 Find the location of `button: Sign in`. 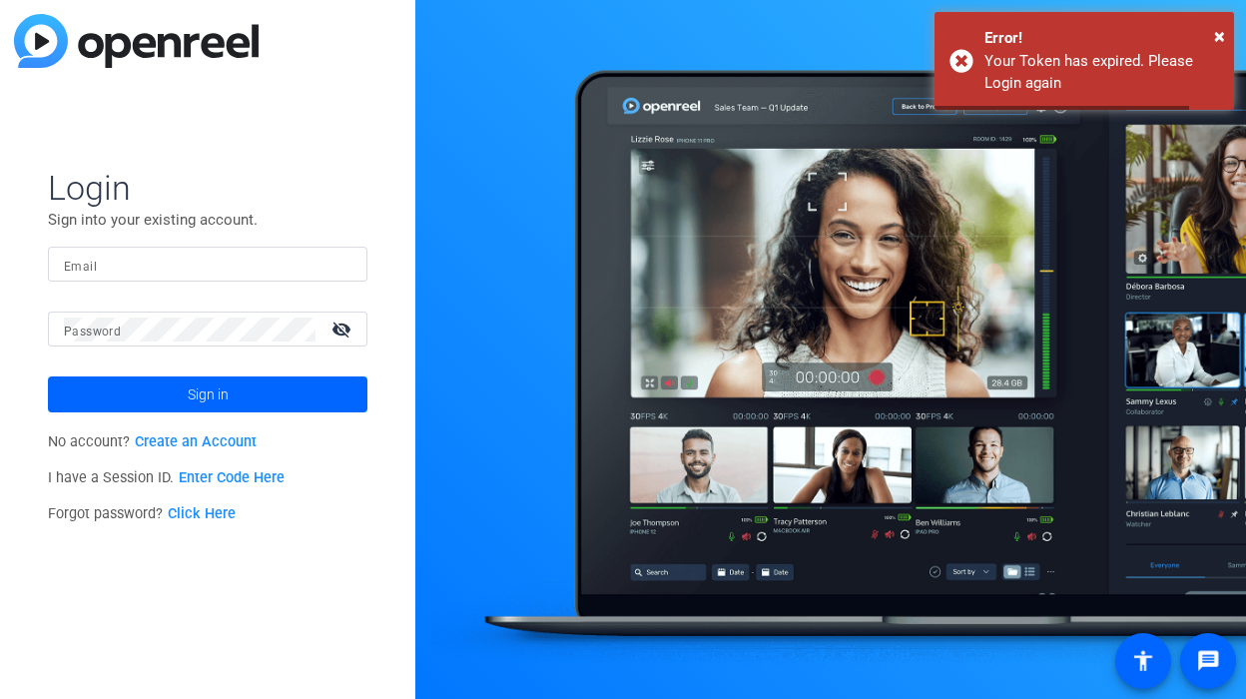

button: Sign in is located at coordinates (208, 394).